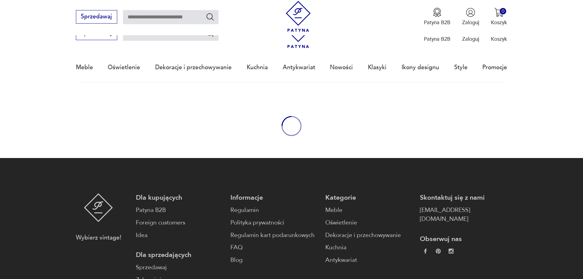 Image resolution: width=583 pixels, height=279 pixels. What do you see at coordinates (377, 67) in the screenshot?
I see `a: Klasyki` at bounding box center [377, 67].